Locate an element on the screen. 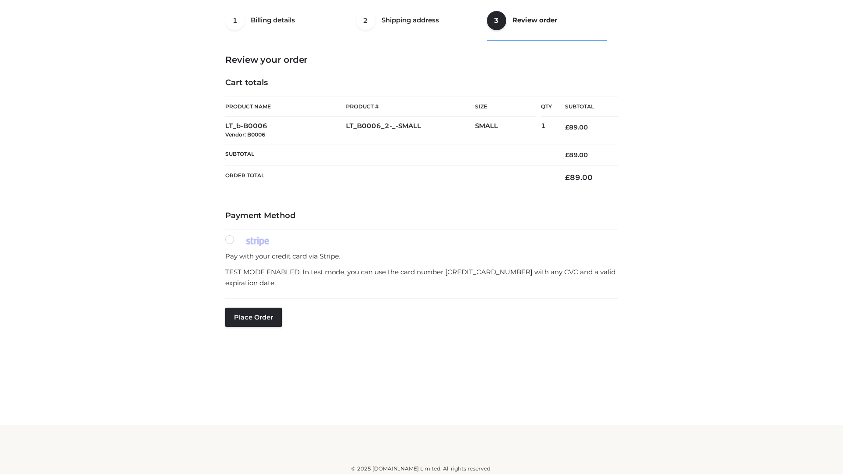 The width and height of the screenshot is (843, 474). h4: Payment Method is located at coordinates (422, 216).